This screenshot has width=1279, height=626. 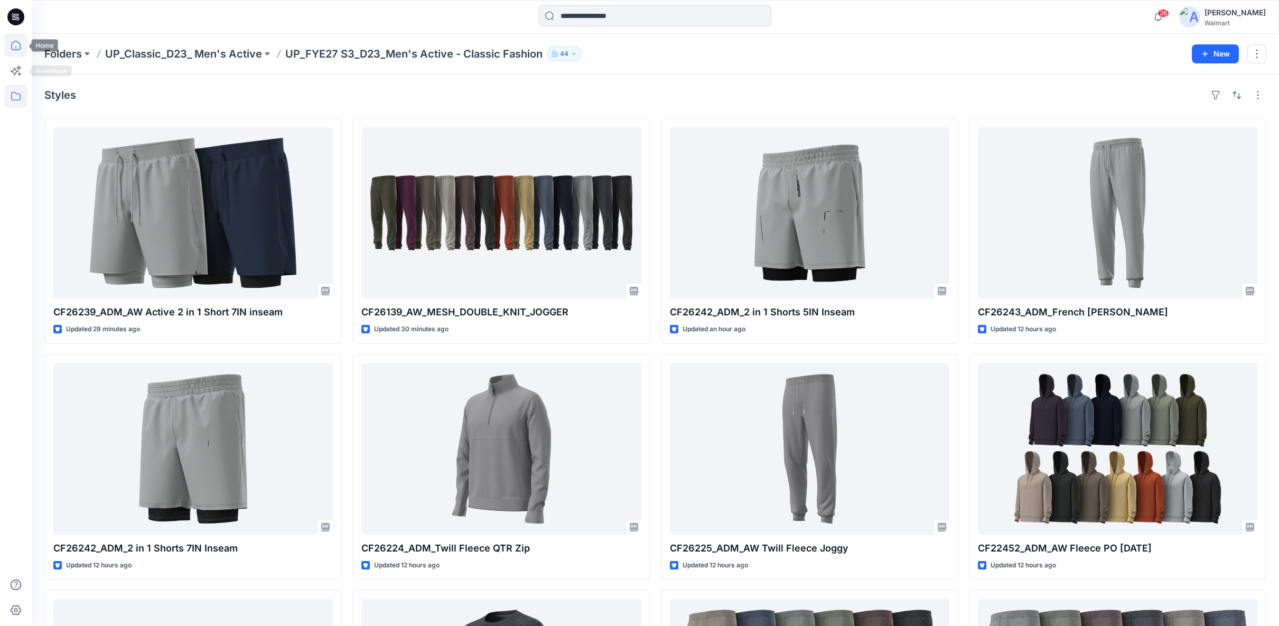 What do you see at coordinates (714, 329) in the screenshot?
I see `p: Updated an hour ago` at bounding box center [714, 329].